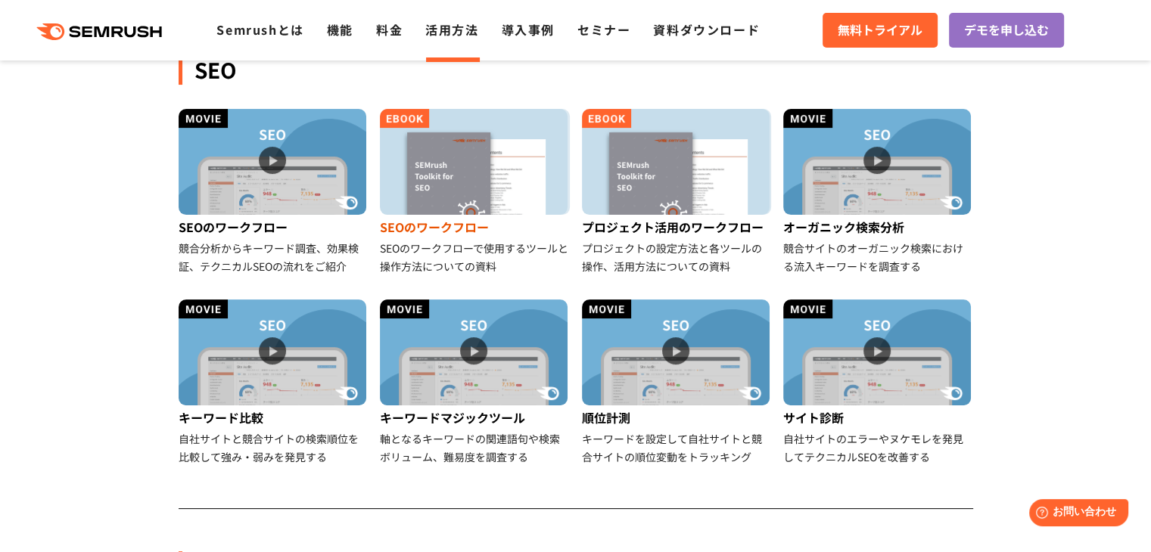  What do you see at coordinates (878, 448) in the screenshot?
I see `div: 自社サイトのエラーやヌケモレを発見してテクニカルSEOを改善する` at bounding box center [878, 448].